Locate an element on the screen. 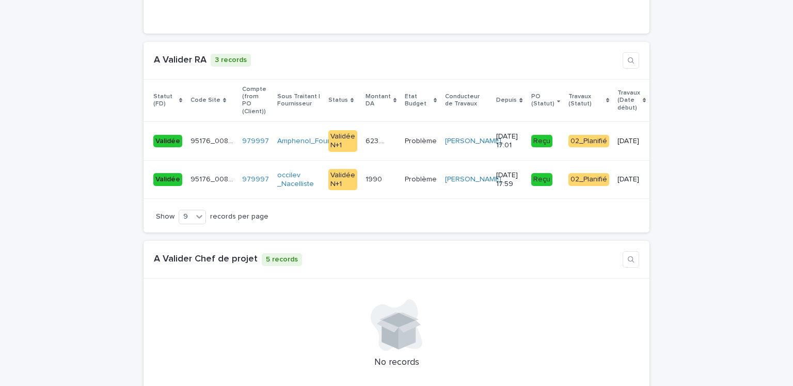  p: Statut (FD) is located at coordinates (165, 100).